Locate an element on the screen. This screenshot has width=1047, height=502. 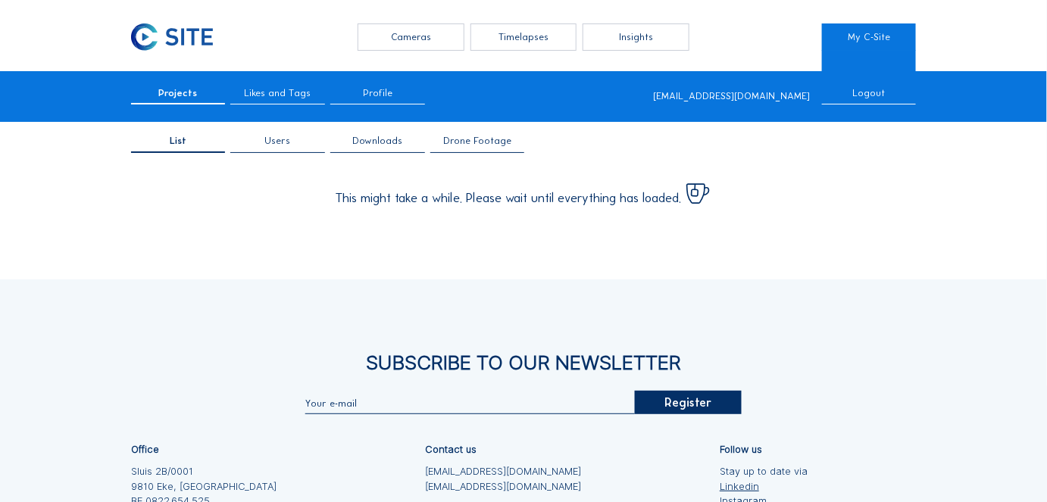
span: Users is located at coordinates (278, 141).